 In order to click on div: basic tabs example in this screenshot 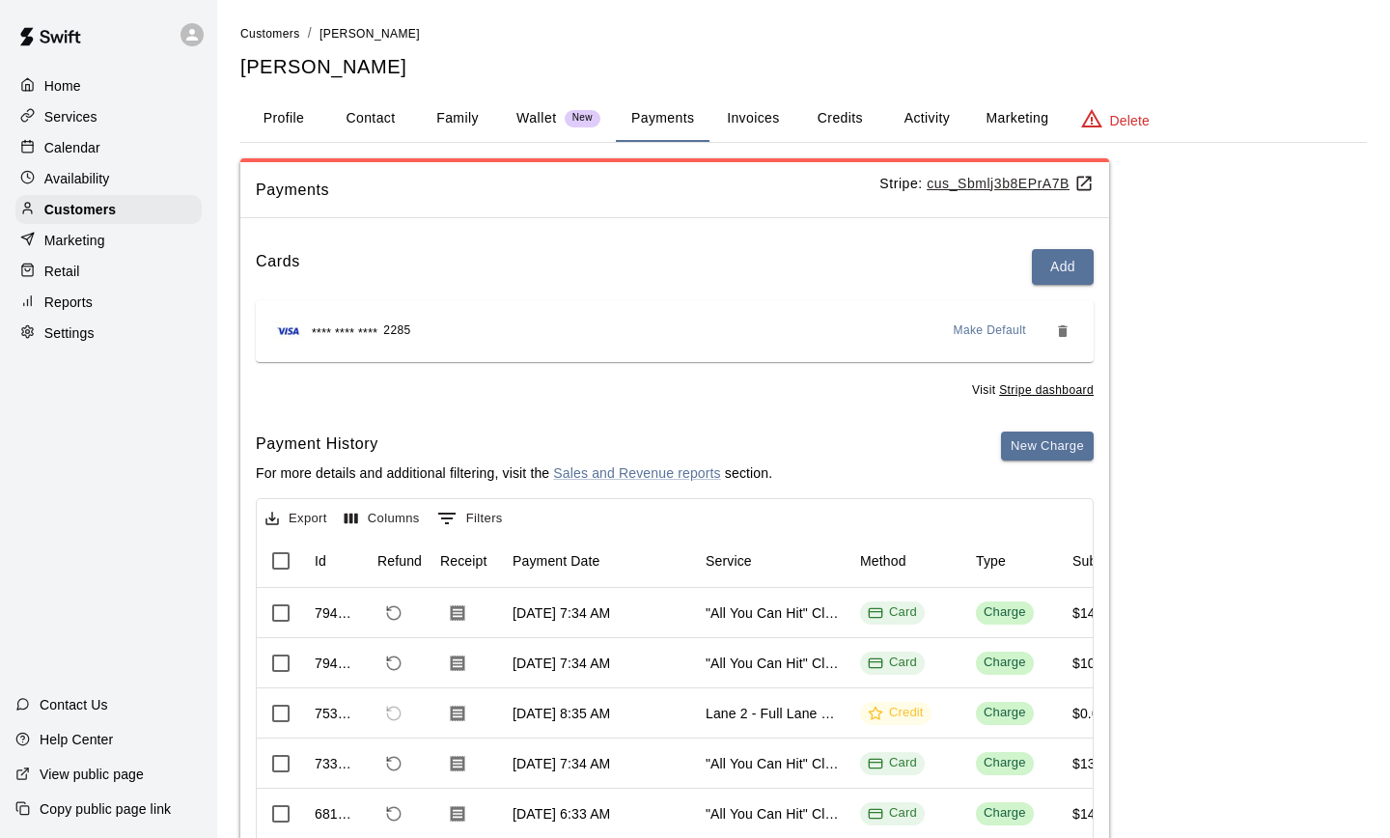, I will do `click(803, 119)`.